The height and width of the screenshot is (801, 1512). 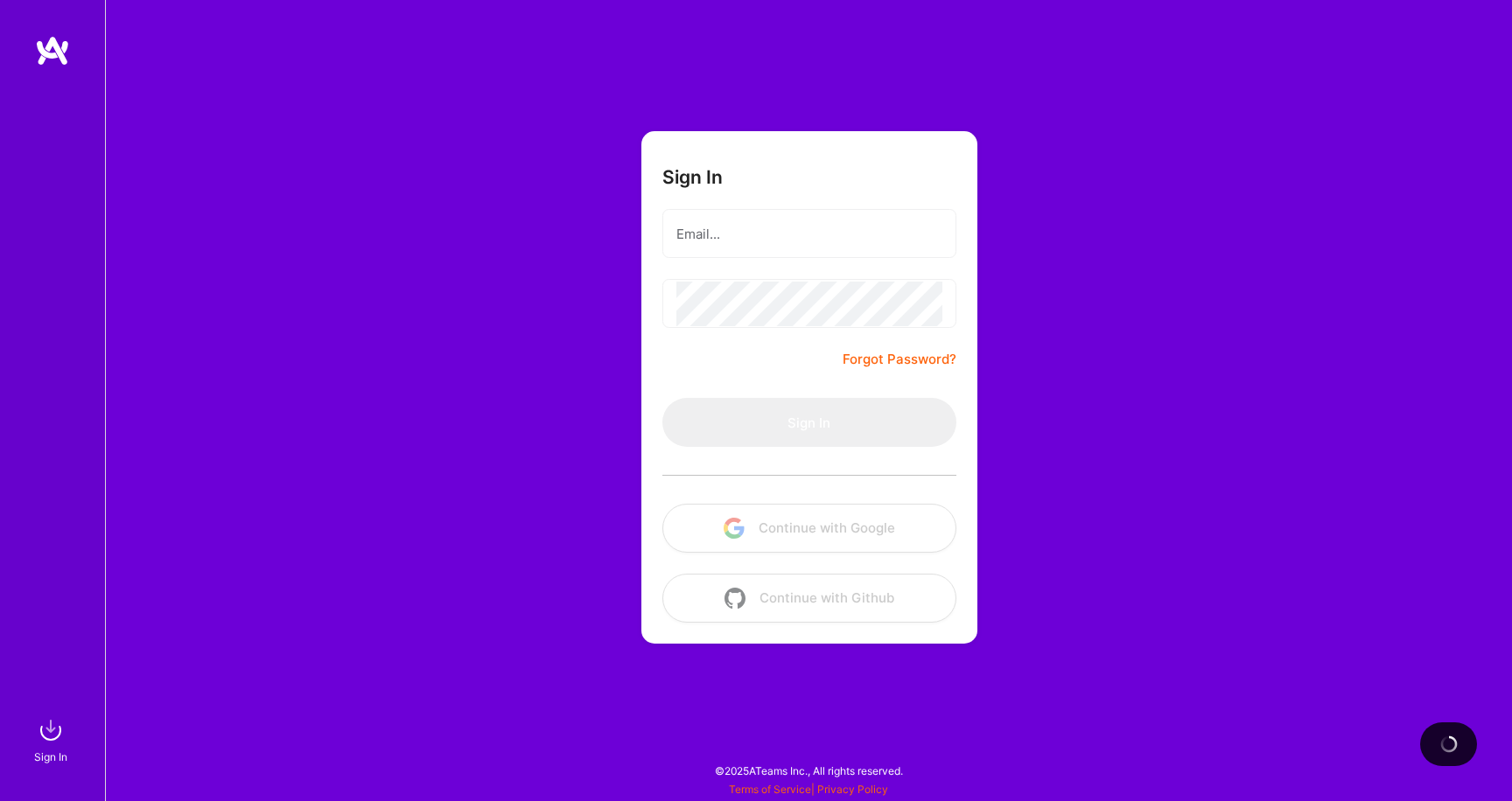 I want to click on a: Privacy Policy, so click(x=852, y=789).